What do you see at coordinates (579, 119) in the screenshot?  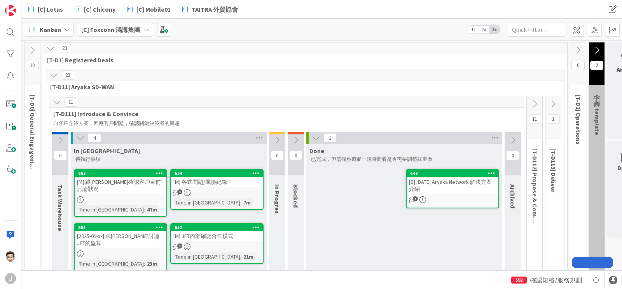 I see `span: [T-D2] Operations` at bounding box center [579, 119].